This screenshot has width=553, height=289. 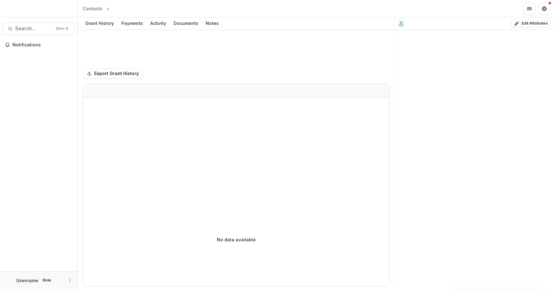 I want to click on button: Export Grant History, so click(x=113, y=73).